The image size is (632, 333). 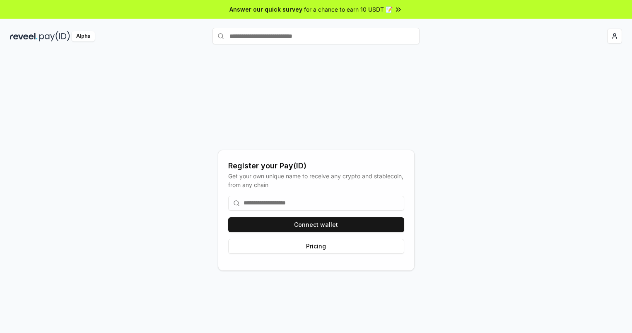 I want to click on div: Register your Pay(ID), so click(x=316, y=166).